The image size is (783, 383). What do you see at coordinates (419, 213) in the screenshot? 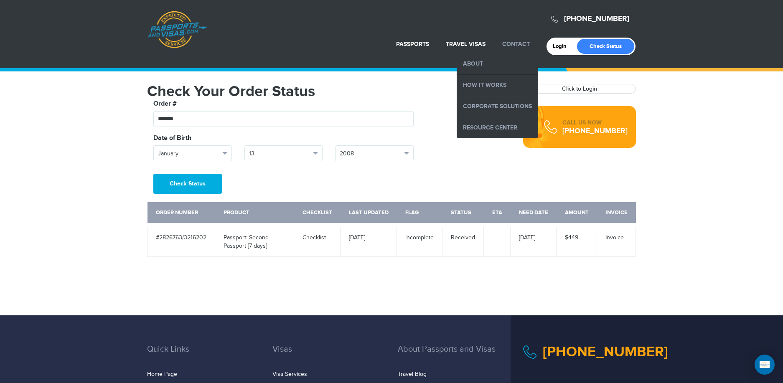
I see `th: Flag` at bounding box center [419, 213].